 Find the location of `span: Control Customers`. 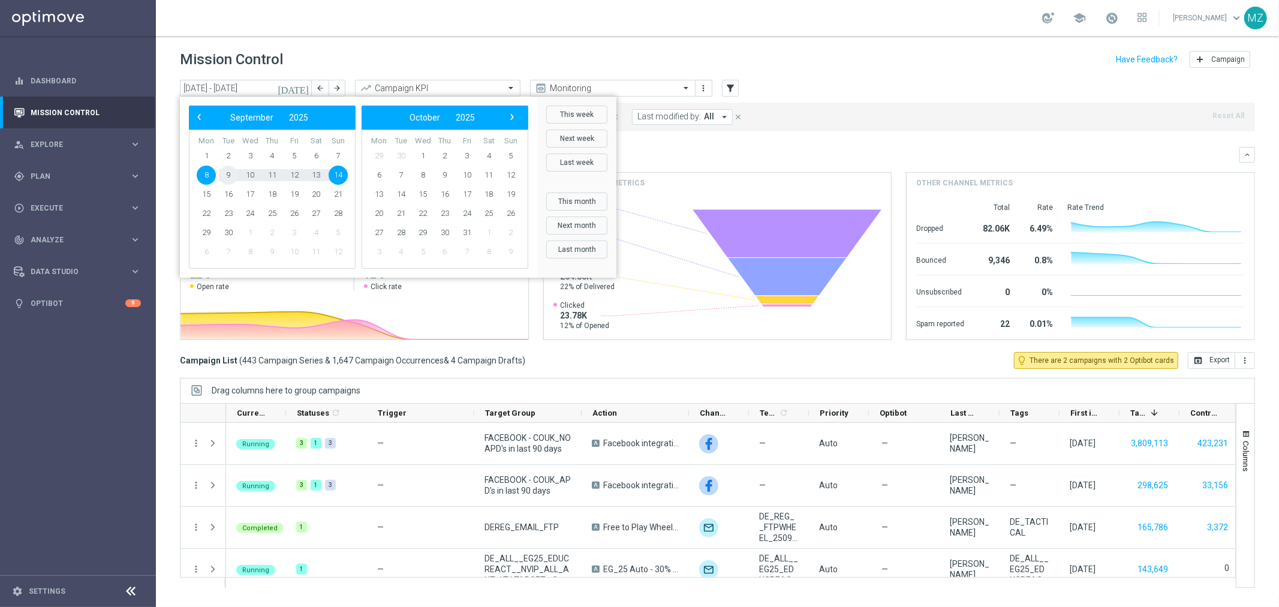

span: Control Customers is located at coordinates (1205, 413).